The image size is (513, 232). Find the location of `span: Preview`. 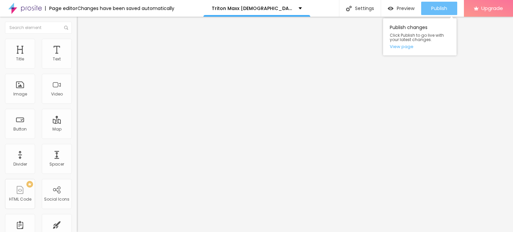

span: Preview is located at coordinates (405, 8).